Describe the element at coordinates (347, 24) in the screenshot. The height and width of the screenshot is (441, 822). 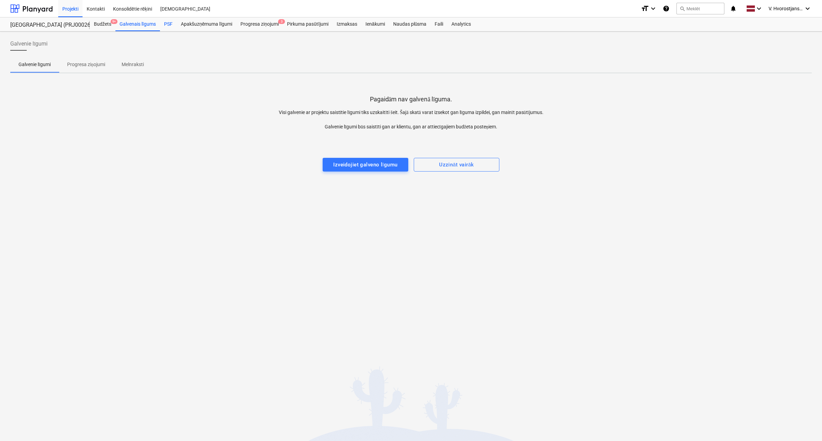
I see `a: Izmaksas` at that location.